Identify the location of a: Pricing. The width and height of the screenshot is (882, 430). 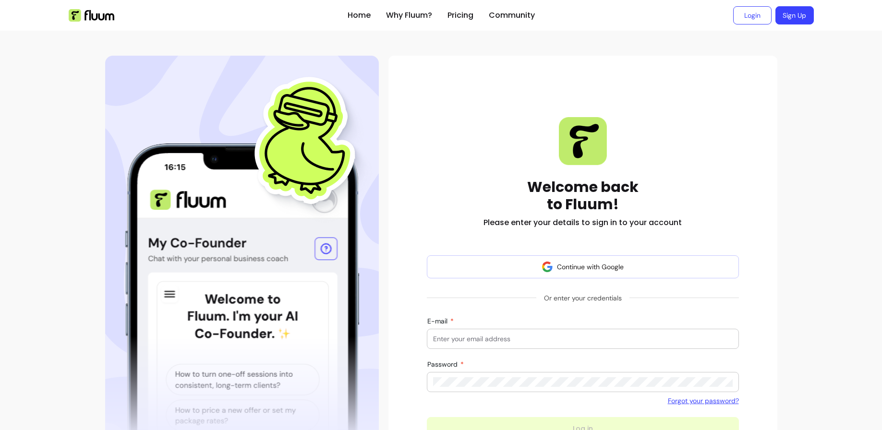
(460, 15).